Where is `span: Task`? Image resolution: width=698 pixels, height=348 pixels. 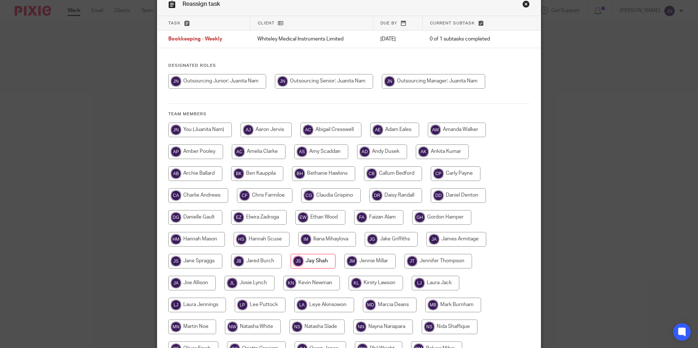 span: Task is located at coordinates (175, 23).